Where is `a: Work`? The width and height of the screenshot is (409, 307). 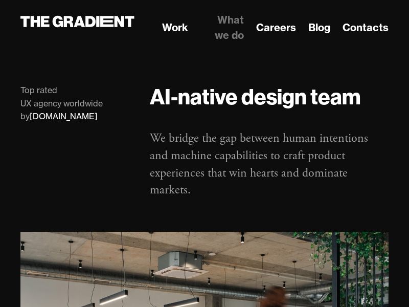 a: Work is located at coordinates (175, 28).